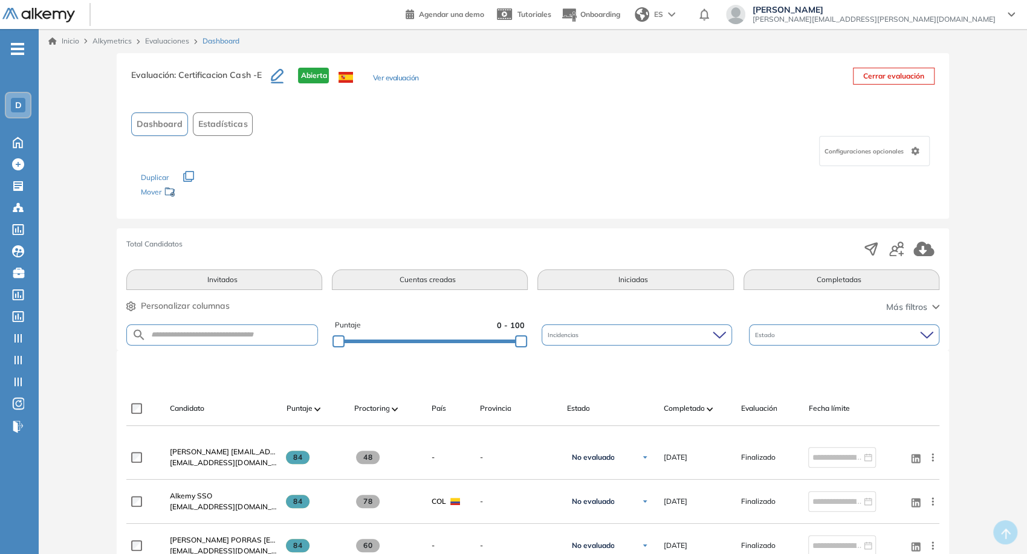 Image resolution: width=1027 pixels, height=554 pixels. What do you see at coordinates (224, 280) in the screenshot?
I see `button: Invitados` at bounding box center [224, 280].